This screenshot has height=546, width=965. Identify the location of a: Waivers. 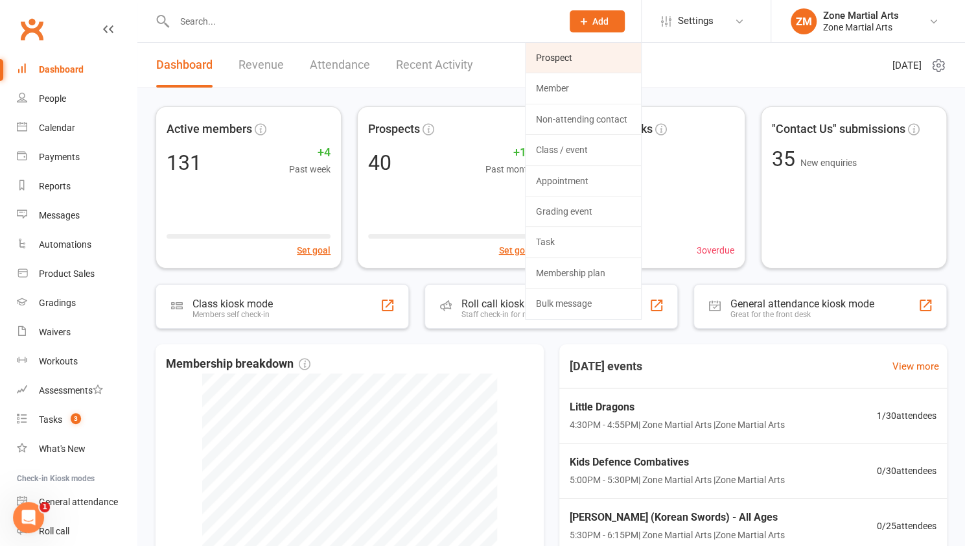
(76, 332).